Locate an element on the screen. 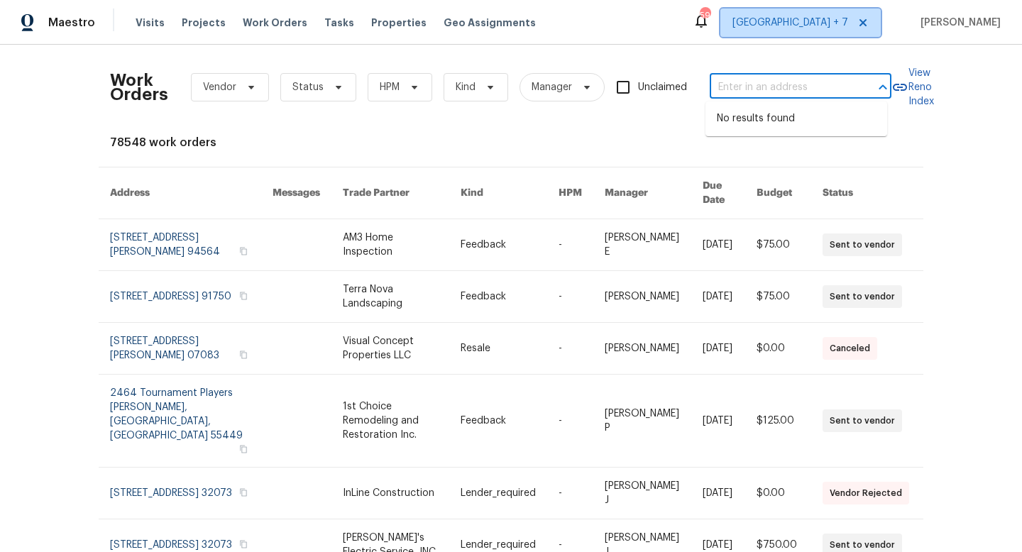  th: Kind is located at coordinates (498, 193).